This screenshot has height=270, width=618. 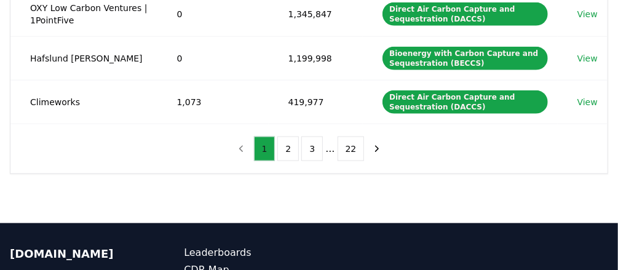 What do you see at coordinates (84, 101) in the screenshot?
I see `td: Climeworks` at bounding box center [84, 101].